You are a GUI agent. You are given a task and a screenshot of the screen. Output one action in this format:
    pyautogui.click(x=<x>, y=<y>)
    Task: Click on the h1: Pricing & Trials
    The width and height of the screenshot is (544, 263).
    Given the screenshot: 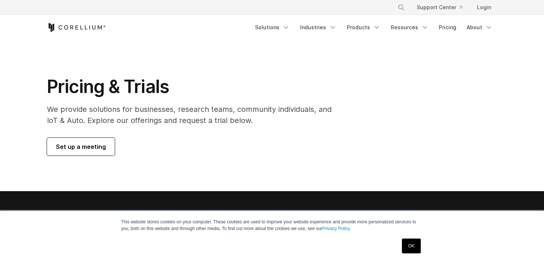 What is the action you would take?
    pyautogui.click(x=194, y=87)
    